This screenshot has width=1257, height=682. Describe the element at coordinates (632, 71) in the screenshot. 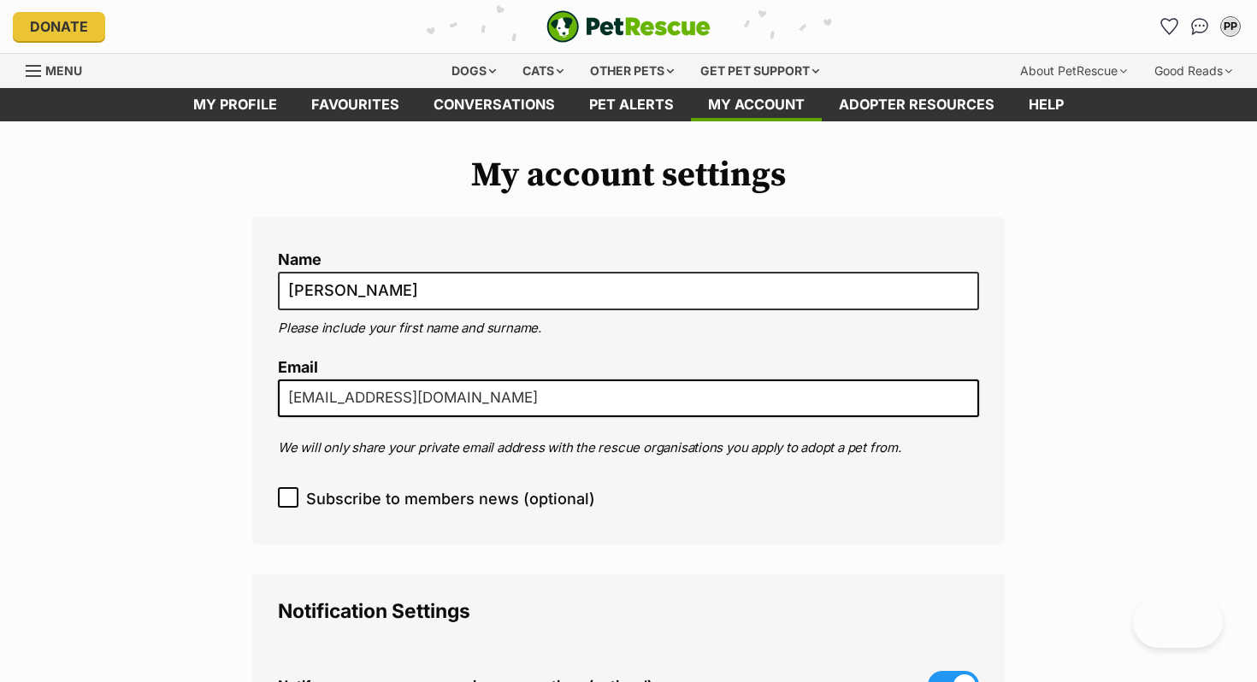

I see `div: Other pets` at that location.